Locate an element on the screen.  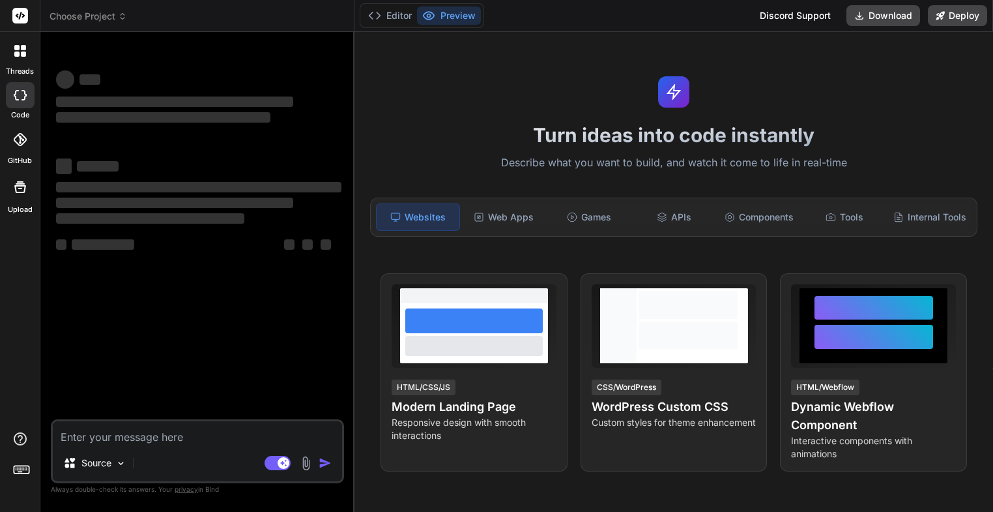
p: Describe what you want to build, and watch it come to life in real-time is located at coordinates (674, 163).